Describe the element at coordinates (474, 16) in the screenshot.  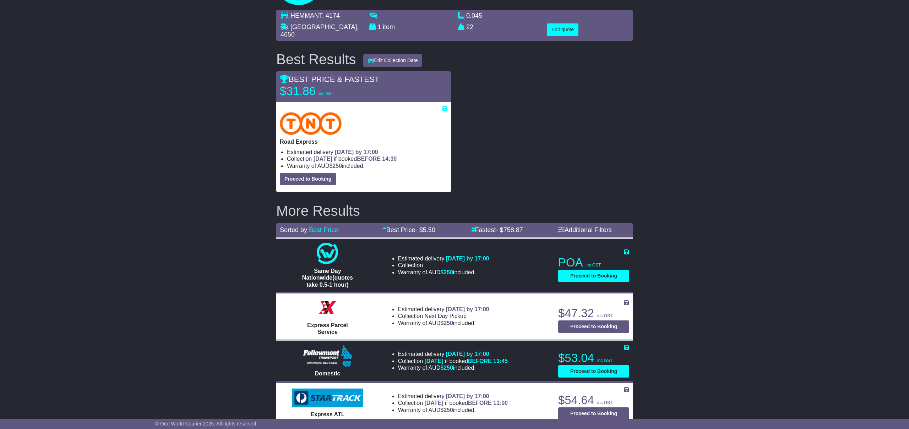
I see `span: 0.045` at that location.